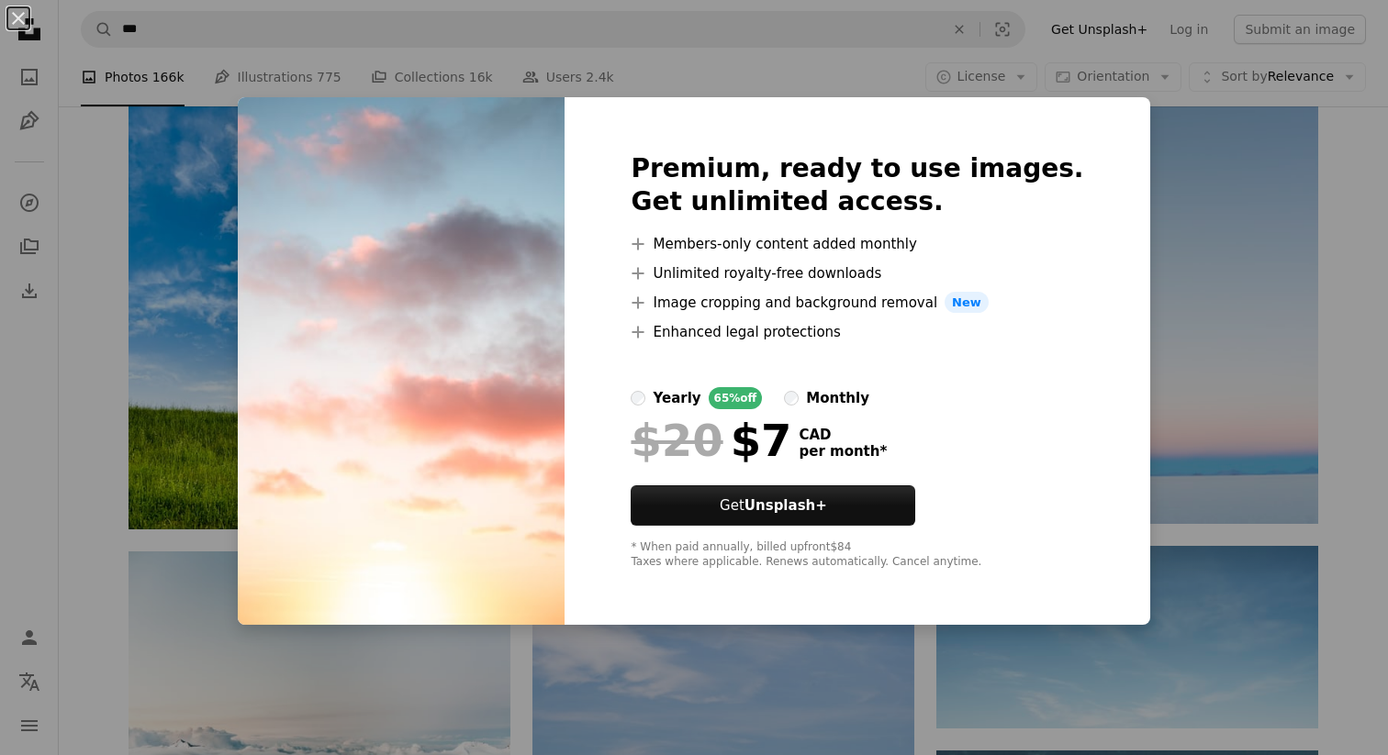 The image size is (1388, 755). What do you see at coordinates (856, 244) in the screenshot?
I see `li: Members-only content added monthly` at bounding box center [856, 244].